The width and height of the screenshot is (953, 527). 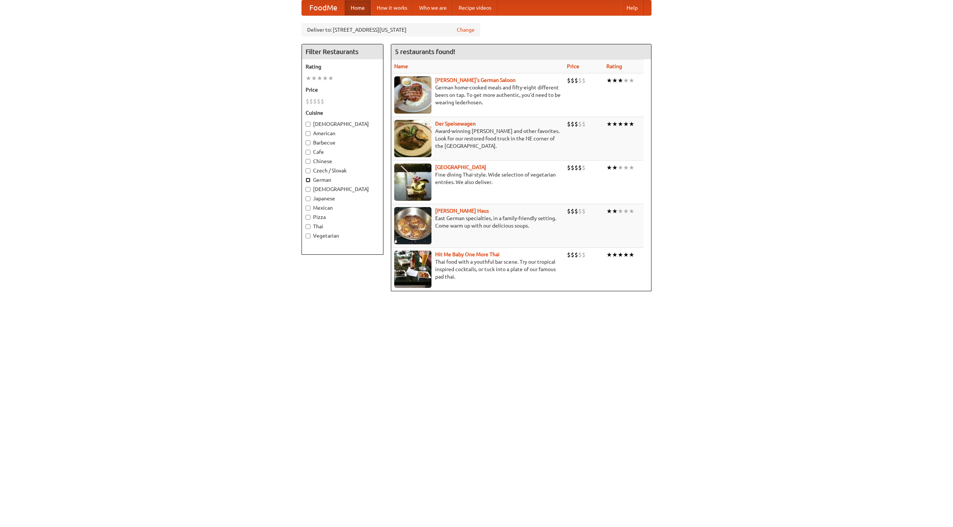 What do you see at coordinates (308, 199) in the screenshot?
I see `input: Japanese` at bounding box center [308, 199].